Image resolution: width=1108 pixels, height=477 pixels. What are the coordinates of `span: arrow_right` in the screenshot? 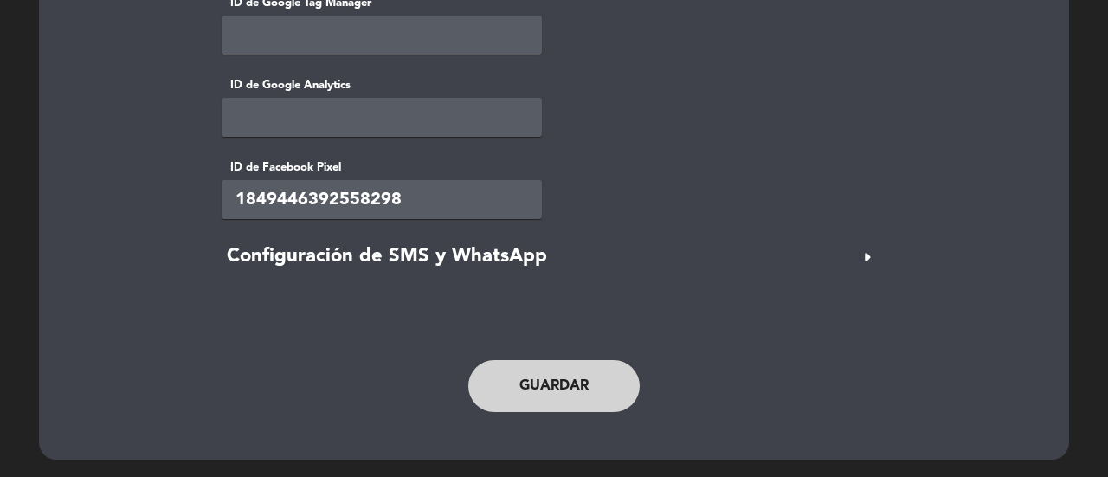 It's located at (867, 257).